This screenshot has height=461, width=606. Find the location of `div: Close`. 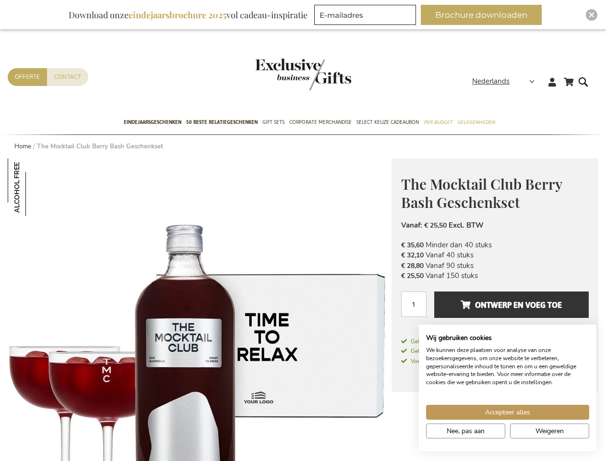

div: Close is located at coordinates (592, 15).